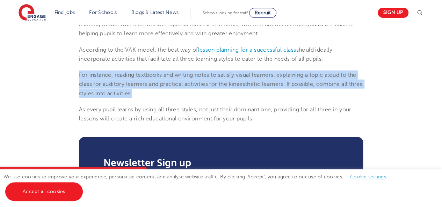  I want to click on span: Recruit, so click(263, 13).